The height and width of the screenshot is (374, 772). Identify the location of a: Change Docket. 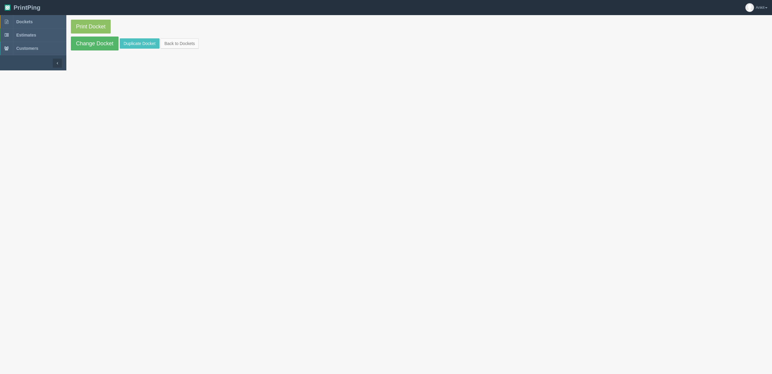
(95, 43).